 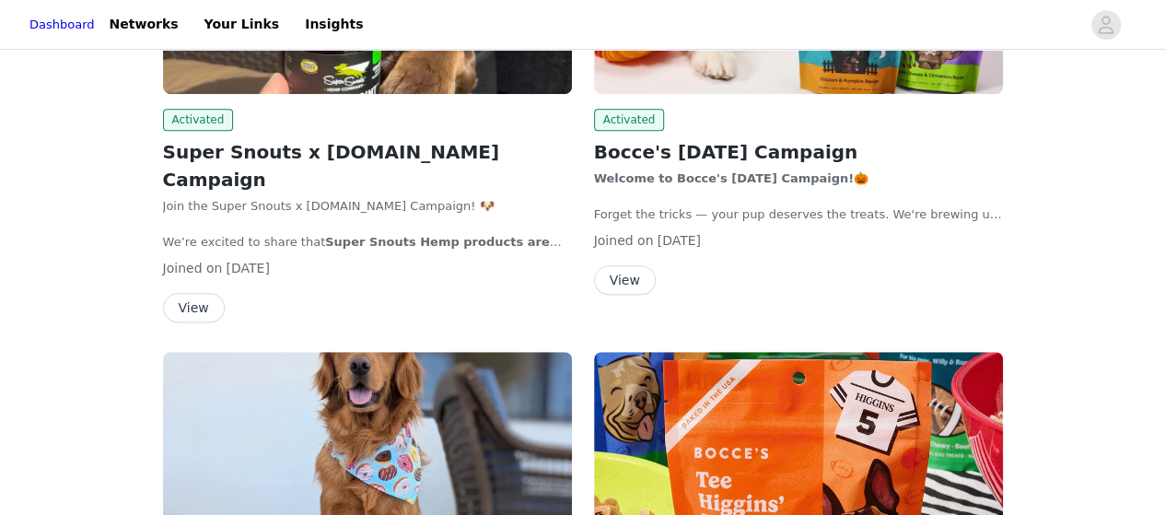 What do you see at coordinates (368, 242) in the screenshot?
I see `p: We’re excited to share that` at bounding box center [368, 242].